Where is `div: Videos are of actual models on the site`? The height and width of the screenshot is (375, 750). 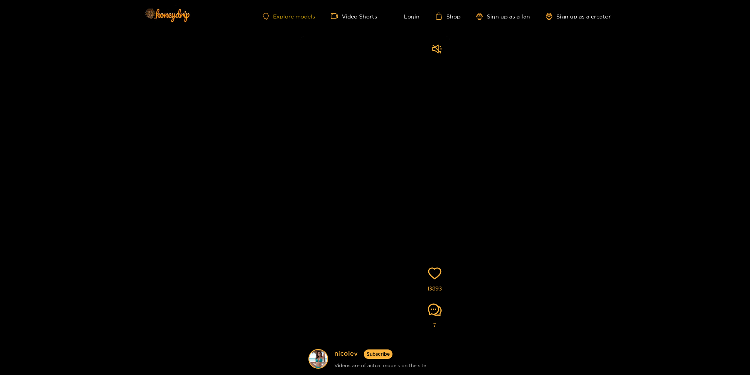
div: Videos are of actual models on the site is located at coordinates (380, 365).